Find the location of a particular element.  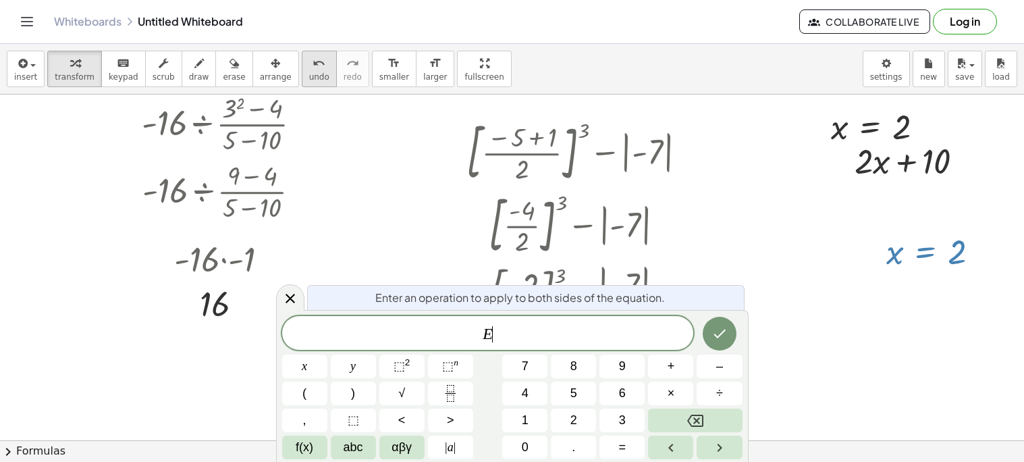

span: load is located at coordinates (1001, 77).